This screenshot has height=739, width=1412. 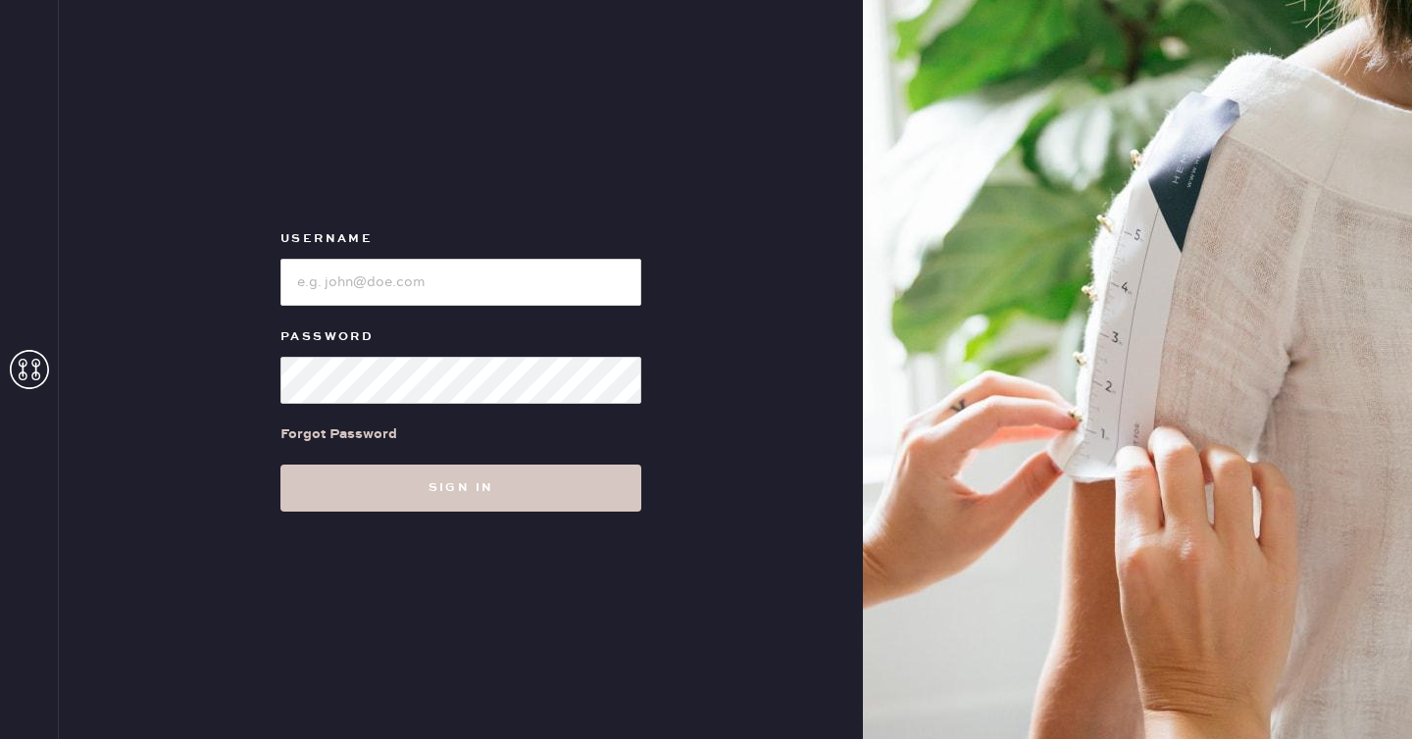 I want to click on input: e.g. john@doe.com, so click(x=461, y=282).